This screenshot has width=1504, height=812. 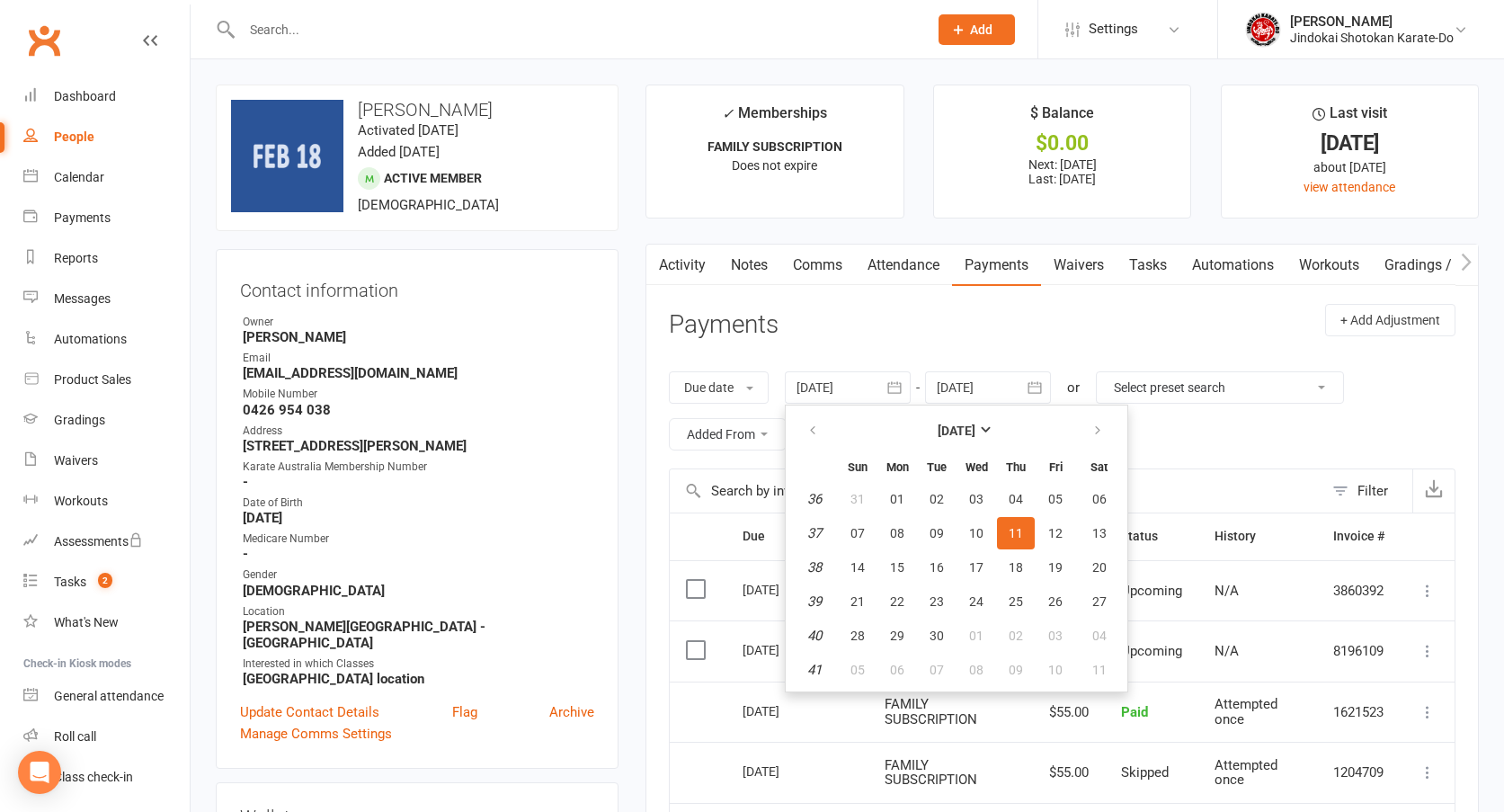 What do you see at coordinates (858, 568) in the screenshot?
I see `button: 14` at bounding box center [858, 568].